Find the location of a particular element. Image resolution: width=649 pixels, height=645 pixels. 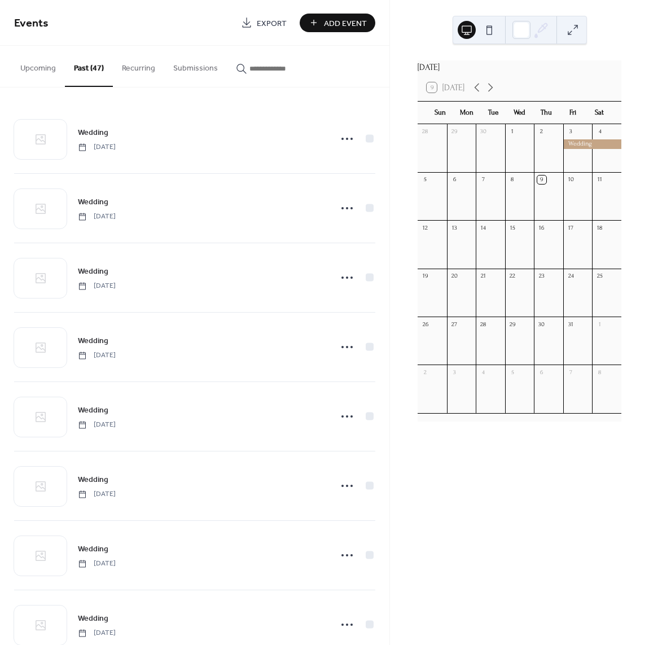

div: 20 is located at coordinates (454, 276).